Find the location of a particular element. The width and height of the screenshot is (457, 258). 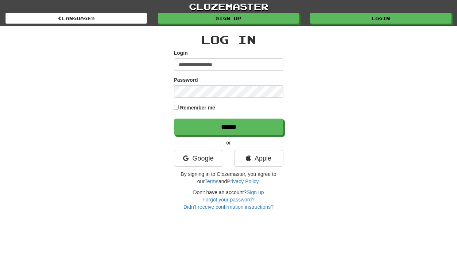

a: Forgot your password? is located at coordinates (228, 199).